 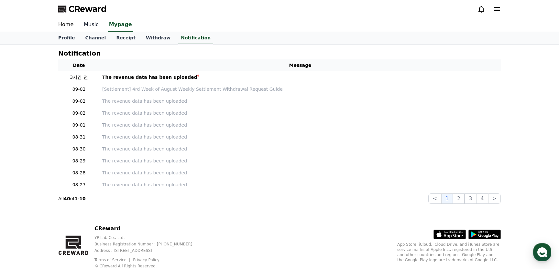 What do you see at coordinates (459, 199) in the screenshot?
I see `button: 2` at bounding box center [459, 199].